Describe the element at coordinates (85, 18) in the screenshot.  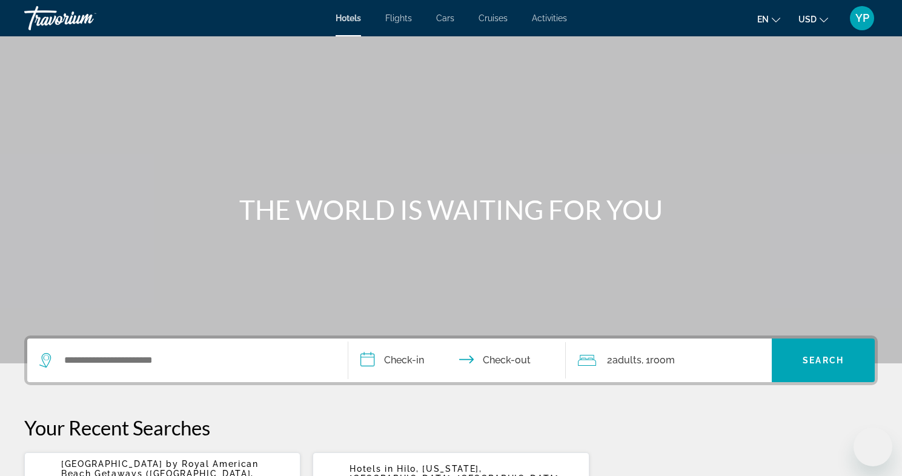
I see `a: Travorium` at that location.